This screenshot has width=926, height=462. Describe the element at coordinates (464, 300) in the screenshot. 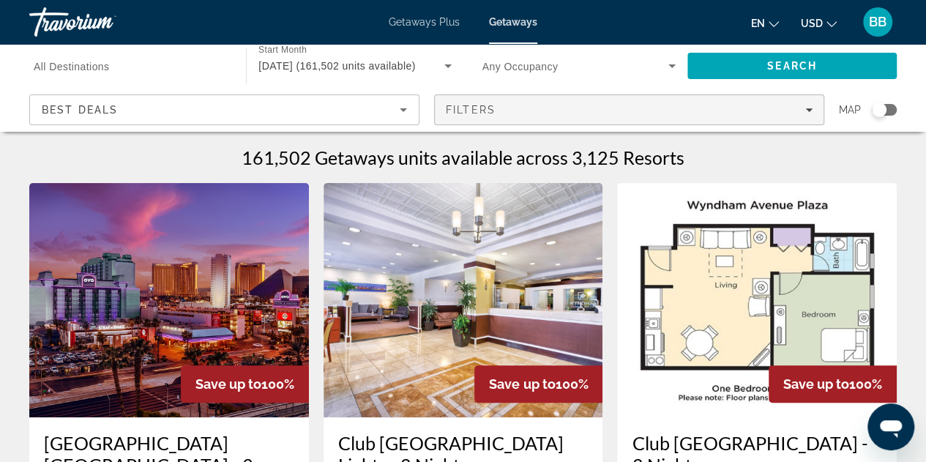

I see `img: Club Wyndham Harbour Lights - 2 Nights` at that location.